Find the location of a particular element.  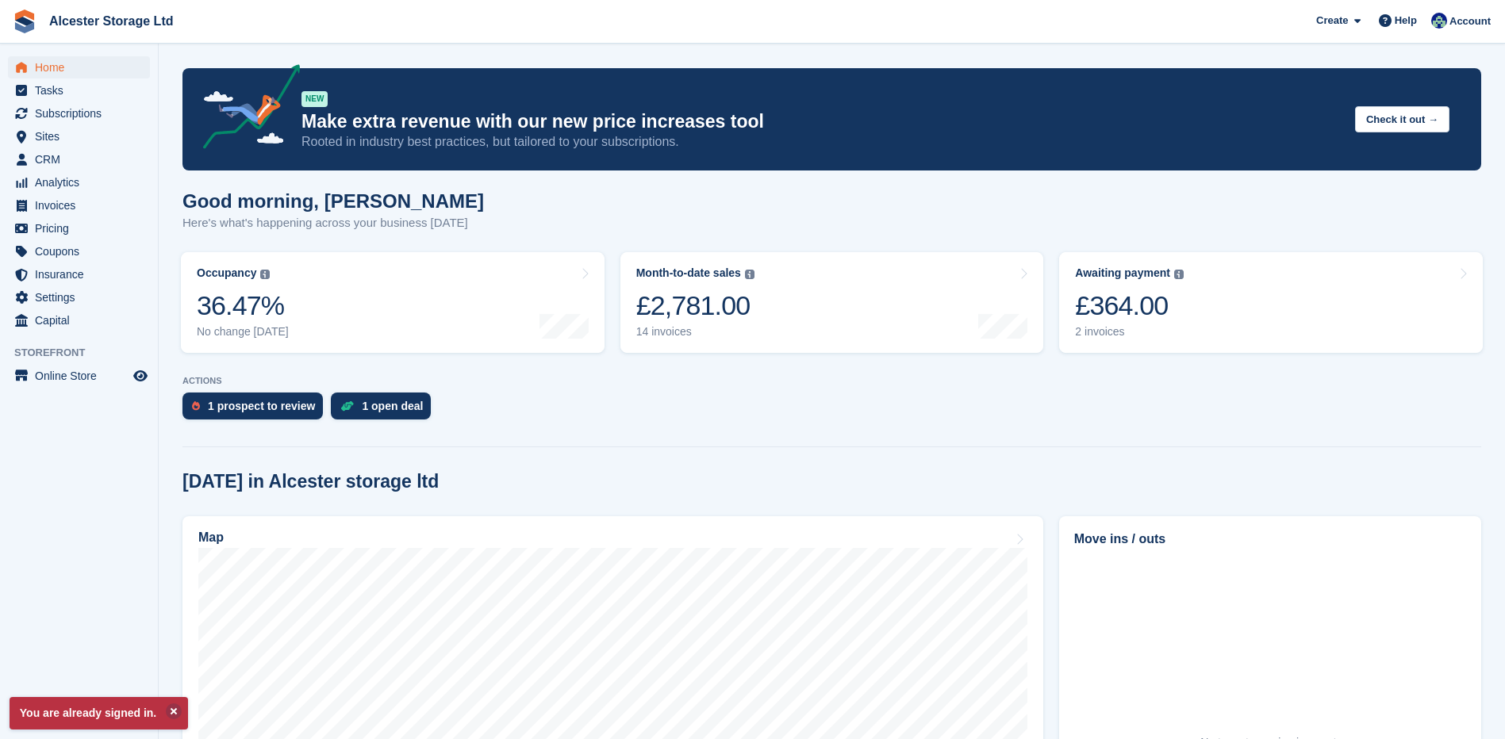

span: Coupons is located at coordinates (82, 251).